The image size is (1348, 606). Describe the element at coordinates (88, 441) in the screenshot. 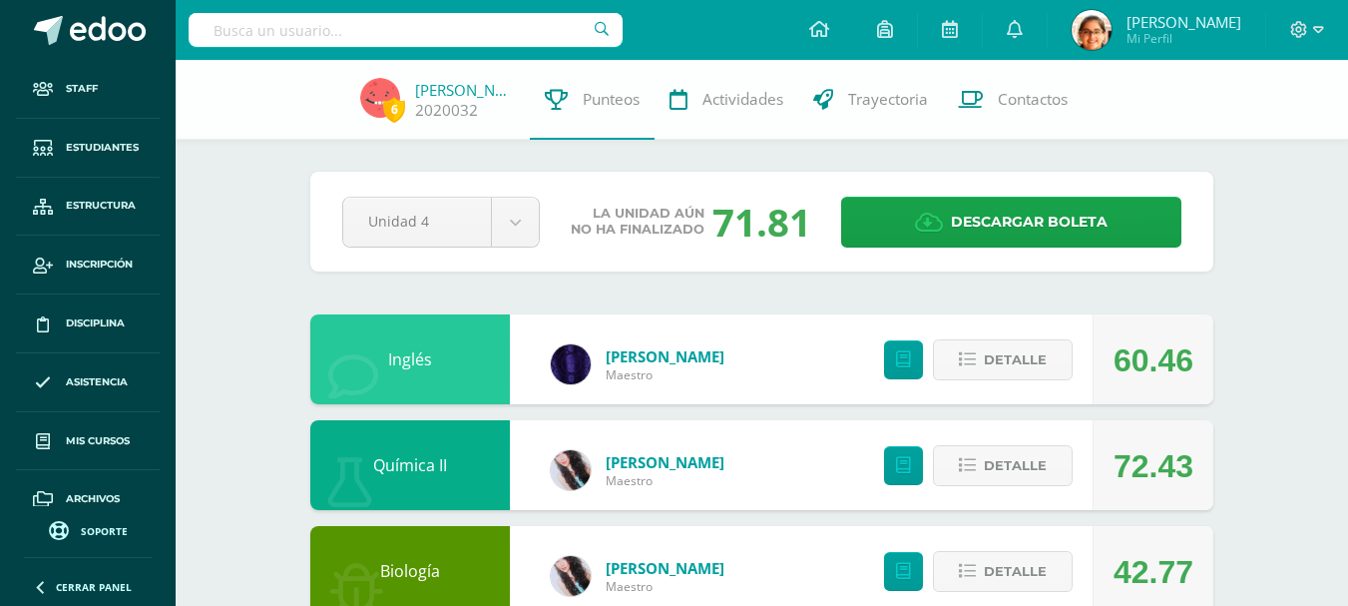

I see `a: Mis cursos` at that location.